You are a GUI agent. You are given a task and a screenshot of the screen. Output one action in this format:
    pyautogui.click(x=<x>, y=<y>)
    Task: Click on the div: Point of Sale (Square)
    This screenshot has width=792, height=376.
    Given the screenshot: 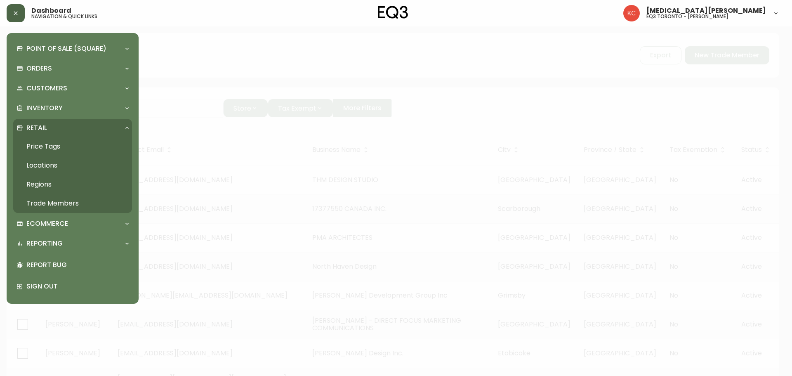 What is the action you would take?
    pyautogui.click(x=73, y=49)
    